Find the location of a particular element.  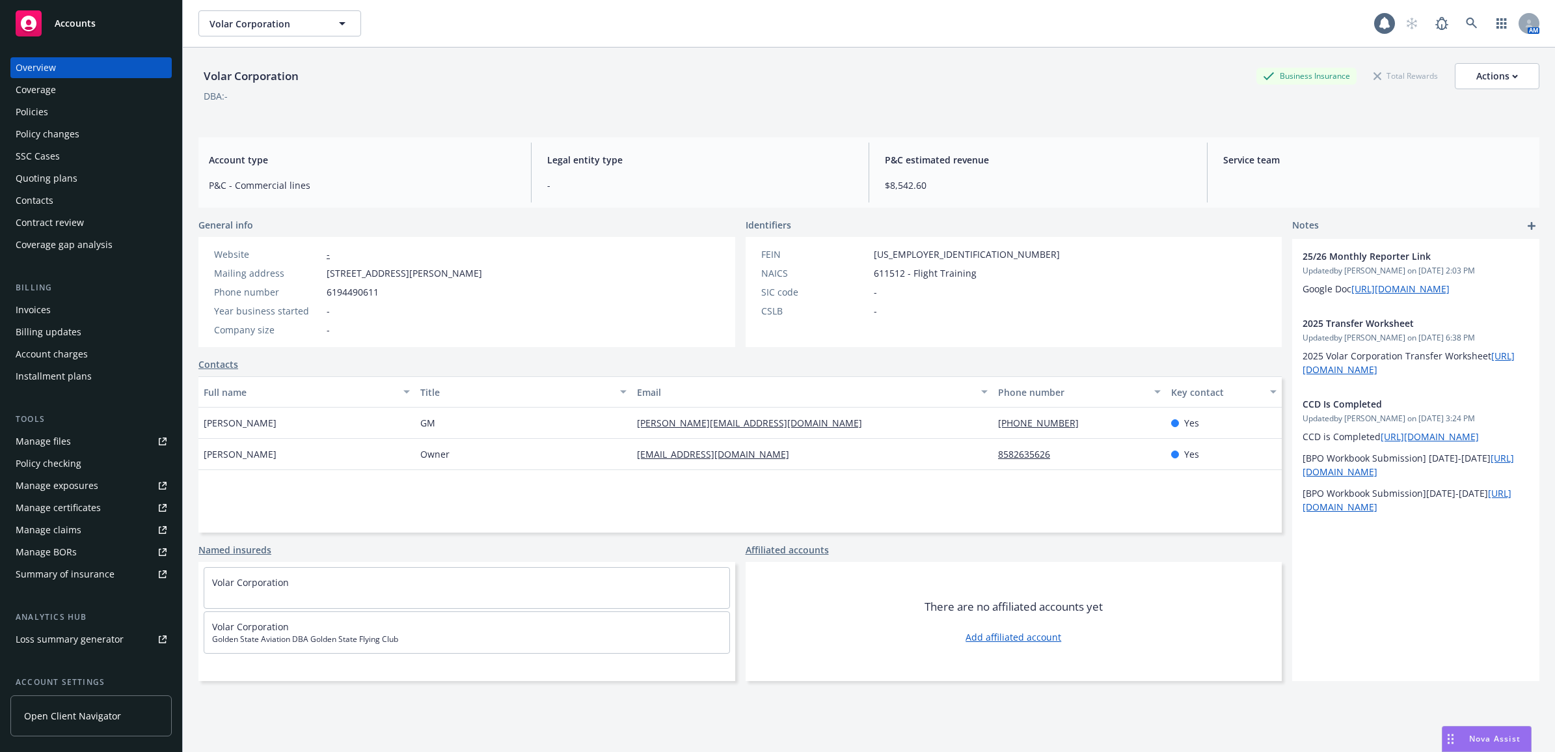

div: FEIN is located at coordinates (815, 254).